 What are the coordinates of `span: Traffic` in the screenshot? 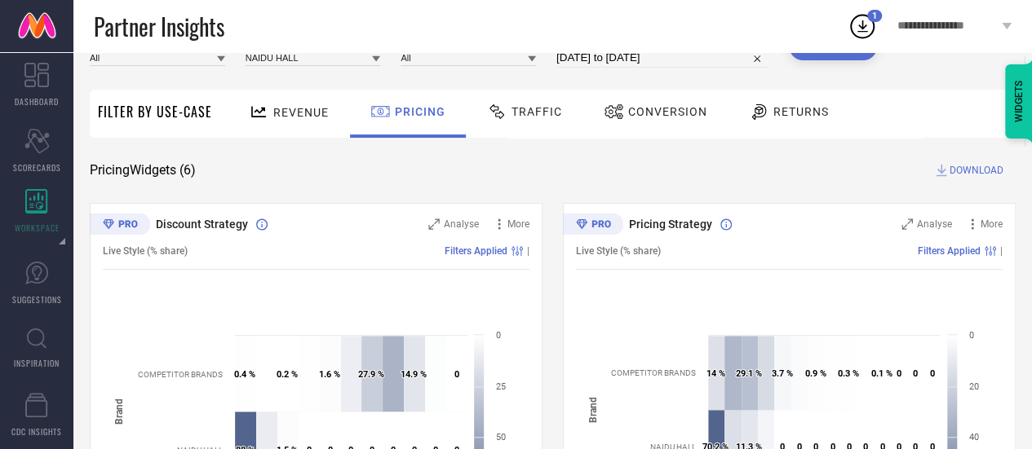 It's located at (537, 112).